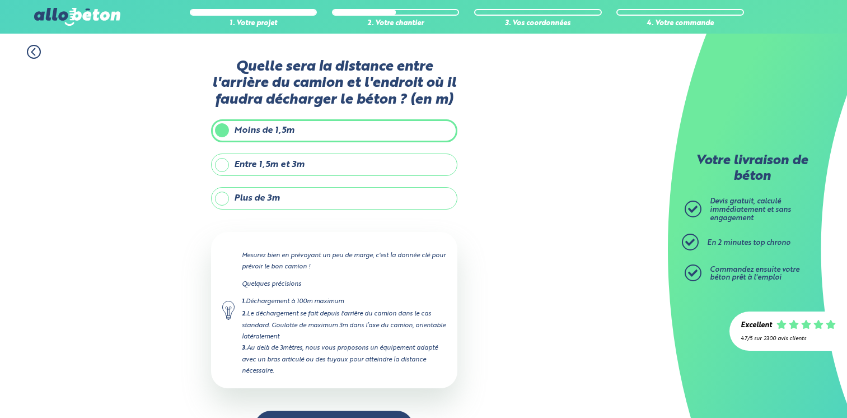  I want to click on img: allobéton, so click(77, 17).